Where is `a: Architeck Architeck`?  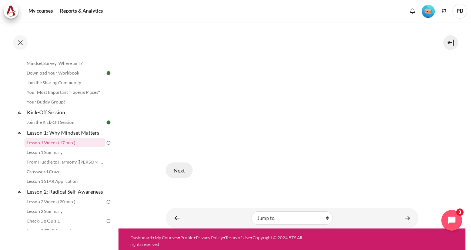
a: Architeck Architeck is located at coordinates (13, 11).